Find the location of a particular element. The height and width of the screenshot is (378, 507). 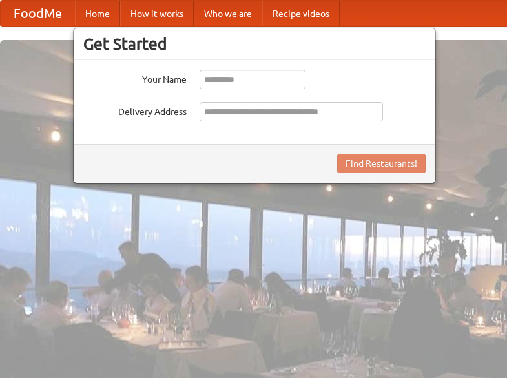

label: Your Name is located at coordinates (135, 77).